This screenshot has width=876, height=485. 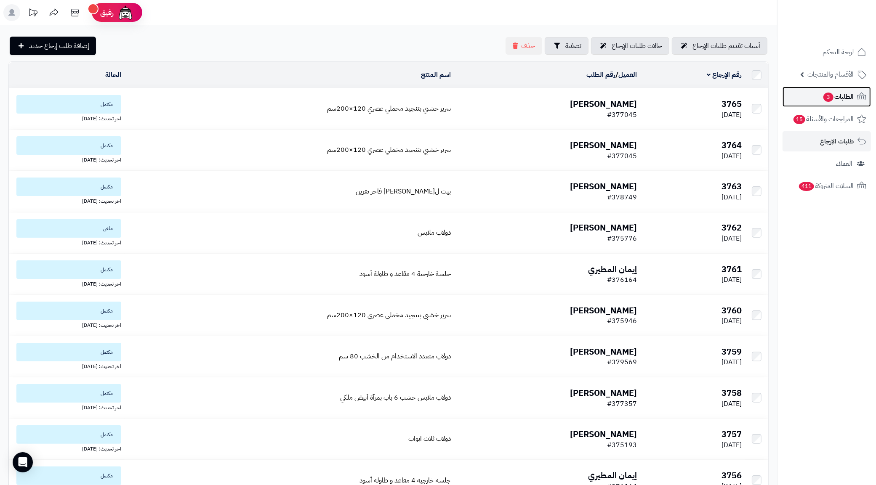 What do you see at coordinates (523, 46) in the screenshot?
I see `button: حذف` at bounding box center [523, 46].